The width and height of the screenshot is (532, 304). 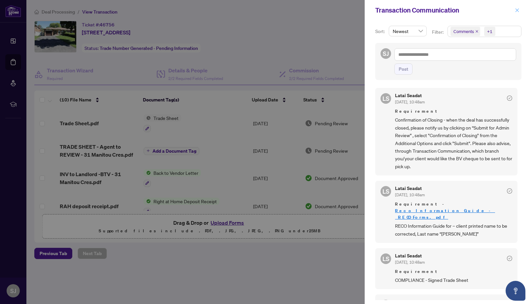 I want to click on p: Sort:, so click(x=381, y=31).